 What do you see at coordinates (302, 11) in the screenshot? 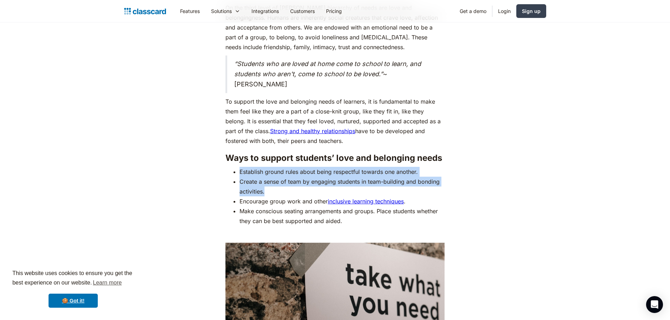
I see `a: Customers` at bounding box center [302, 11].